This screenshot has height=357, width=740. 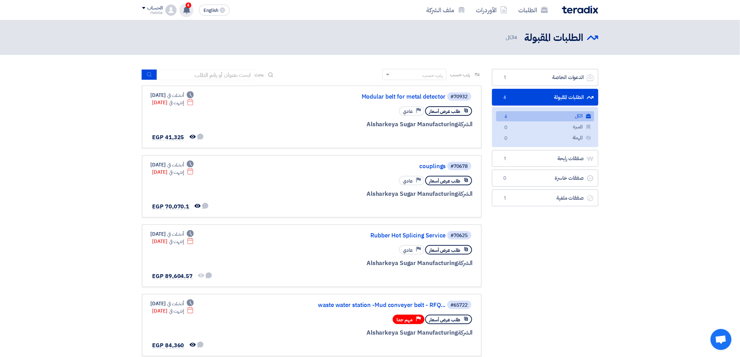 What do you see at coordinates (545, 116) in the screenshot?
I see `a: الكل` at bounding box center [545, 116].